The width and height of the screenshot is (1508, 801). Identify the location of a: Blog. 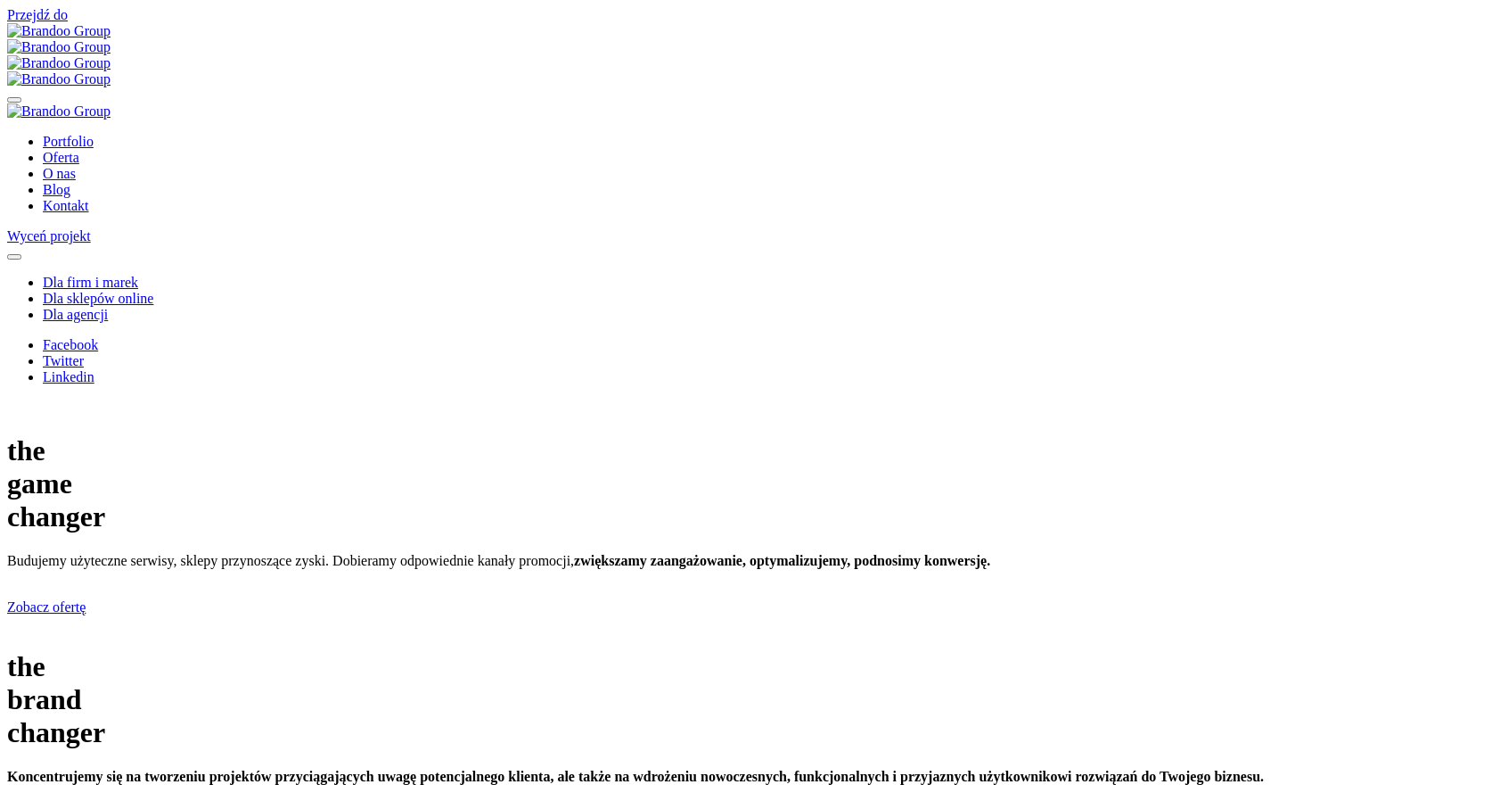
(56, 189).